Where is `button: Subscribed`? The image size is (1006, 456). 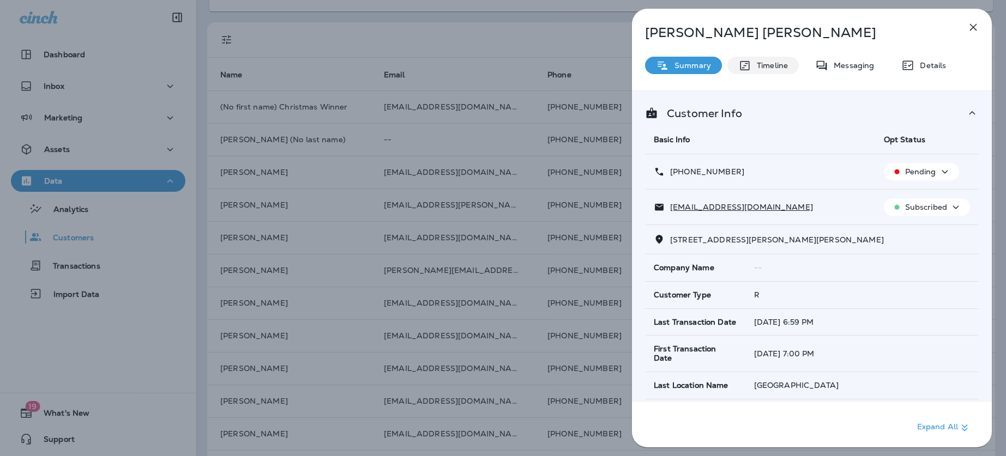 button: Subscribed is located at coordinates (927, 207).